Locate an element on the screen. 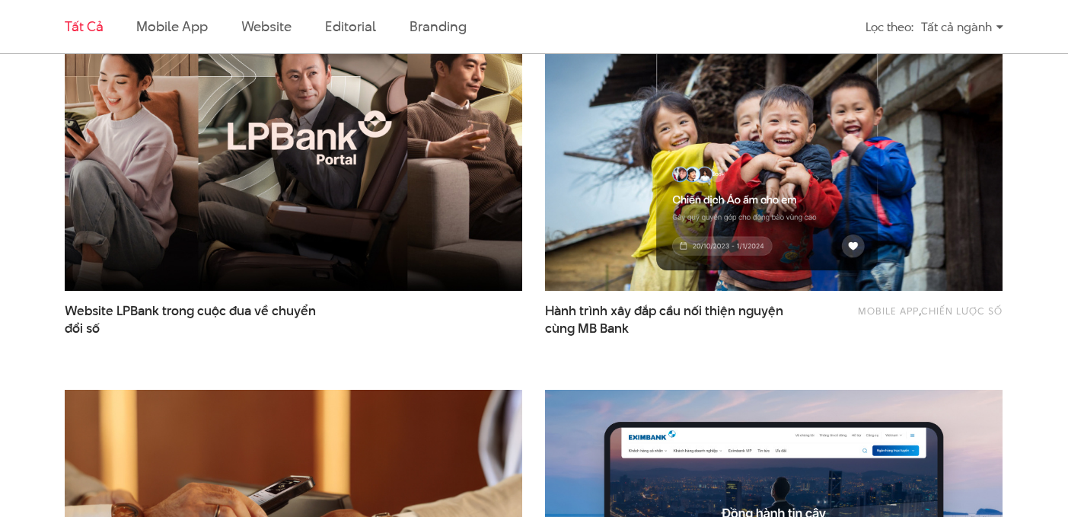  div: Lọc theo: is located at coordinates (889, 27).